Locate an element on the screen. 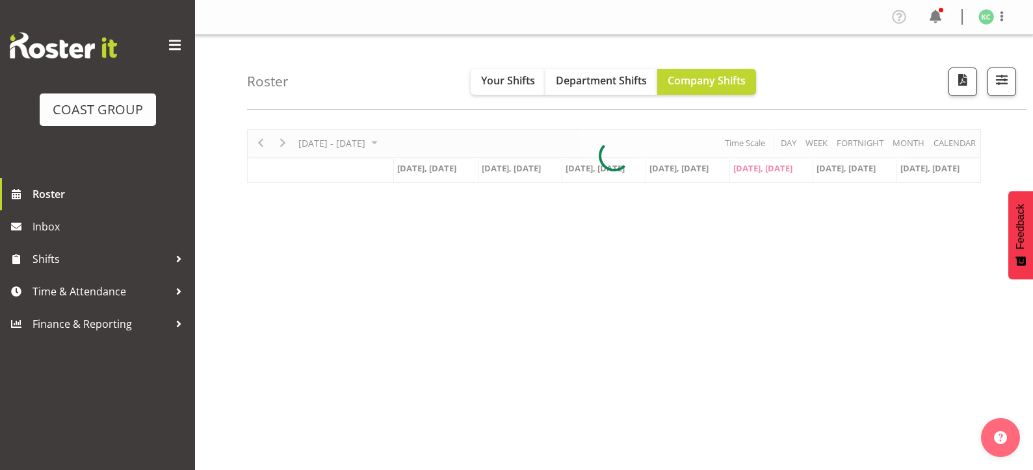 This screenshot has height=470, width=1033. span: Roster is located at coordinates (110, 194).